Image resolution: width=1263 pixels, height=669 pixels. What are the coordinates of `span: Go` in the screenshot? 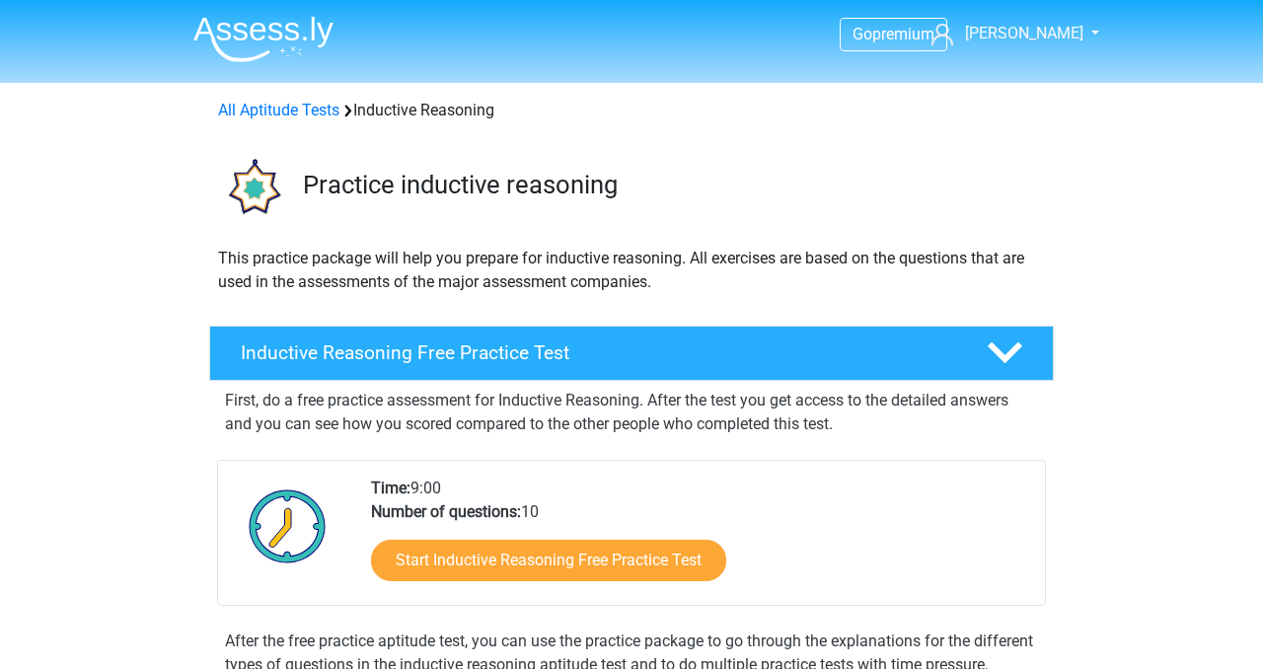 It's located at (862, 34).